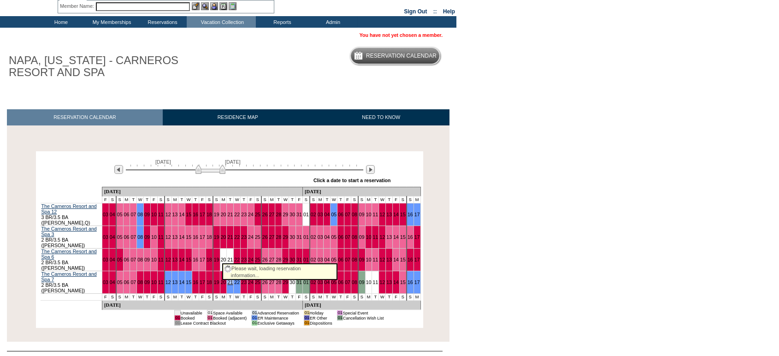  I want to click on img: spinner.gif, so click(228, 269).